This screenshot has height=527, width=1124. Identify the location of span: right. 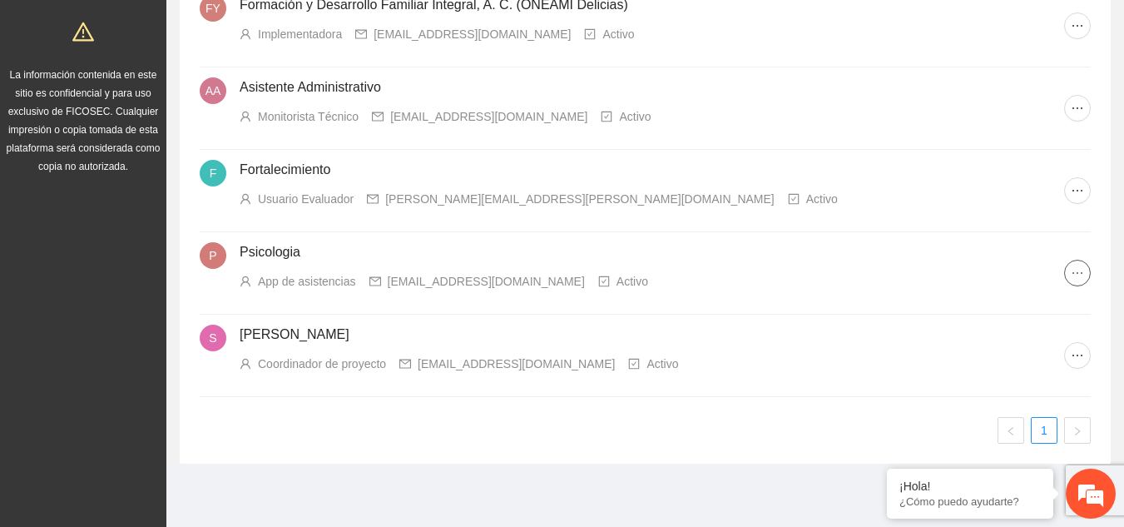
(1077, 431).